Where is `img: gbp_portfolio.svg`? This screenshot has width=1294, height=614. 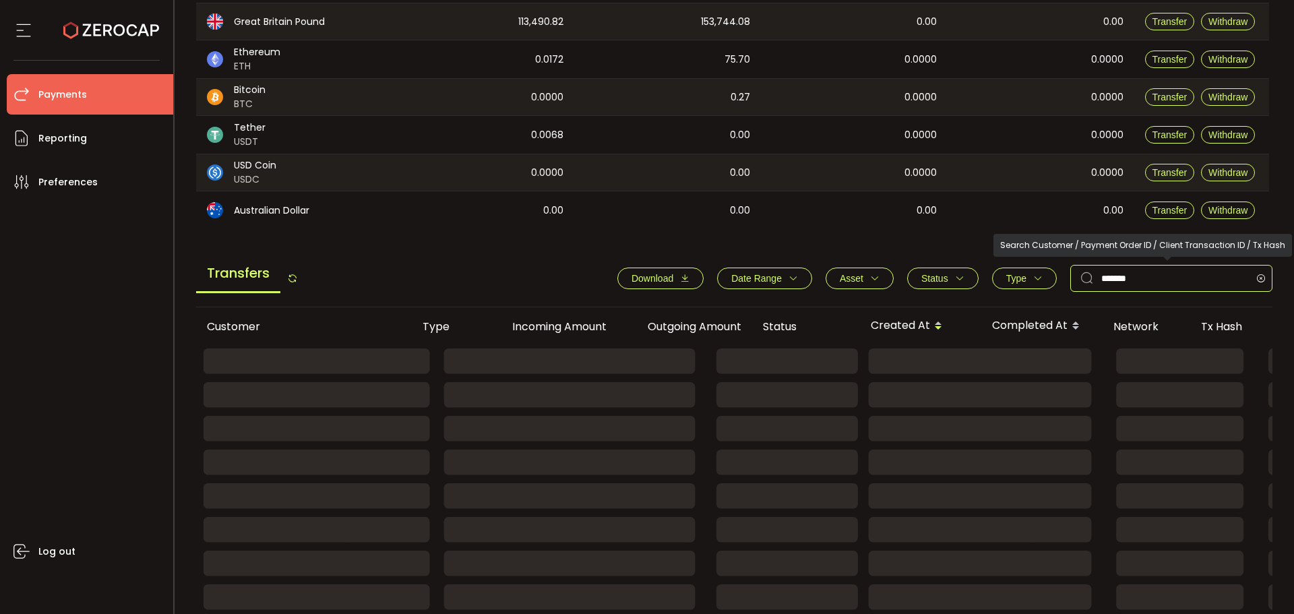
img: gbp_portfolio.svg is located at coordinates (215, 22).